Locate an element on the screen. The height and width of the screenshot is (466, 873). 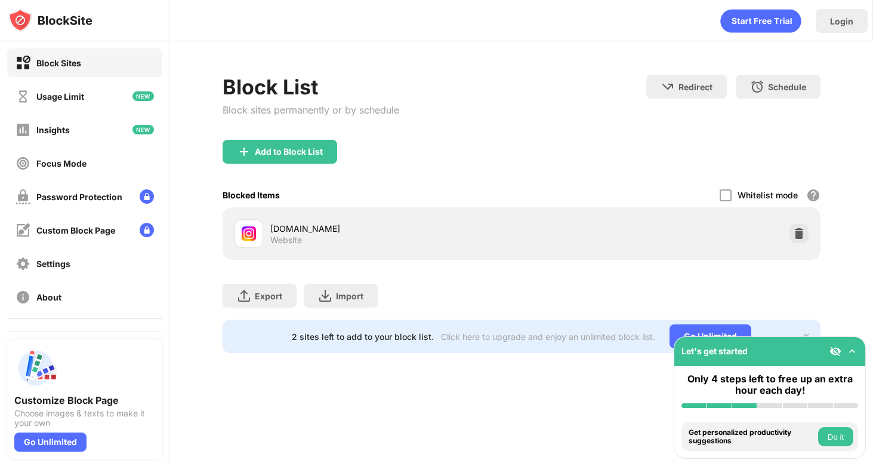
div: Add to Block List is located at coordinates (289, 152).